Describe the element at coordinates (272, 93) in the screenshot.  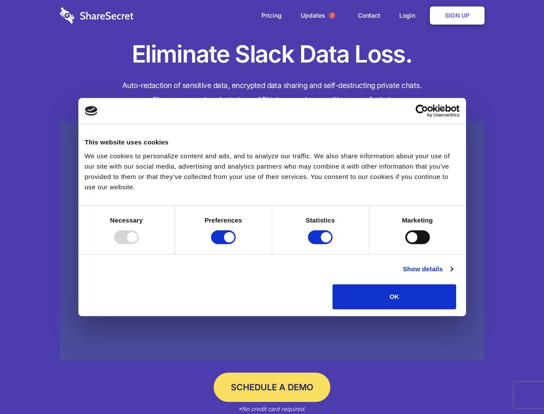
I see `h4: Auto-redaction of sensitive data, encrypted data sharing and self-destructing private chats. Shar...` at that location.